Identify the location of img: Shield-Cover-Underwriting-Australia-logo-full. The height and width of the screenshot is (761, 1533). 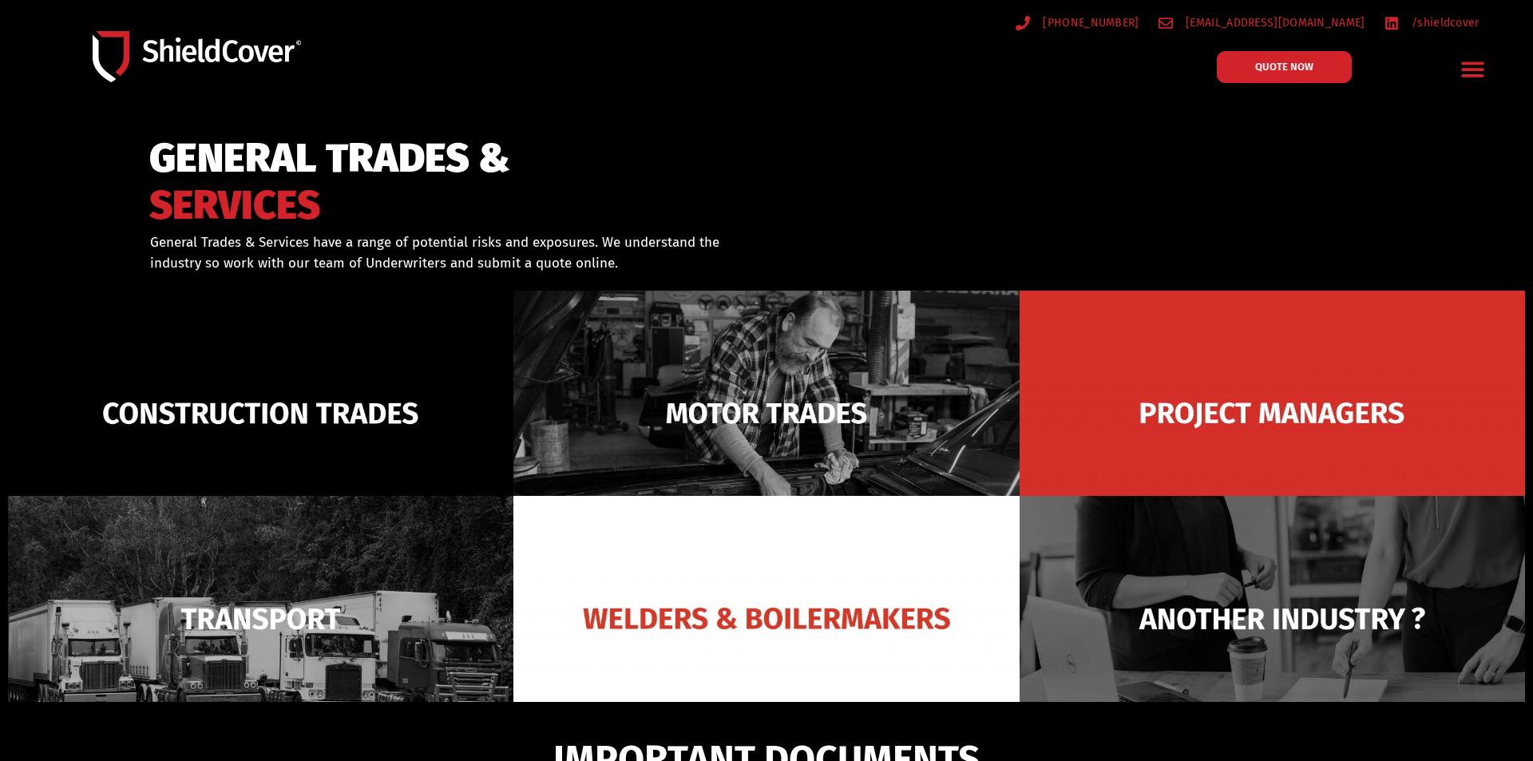
(196, 57).